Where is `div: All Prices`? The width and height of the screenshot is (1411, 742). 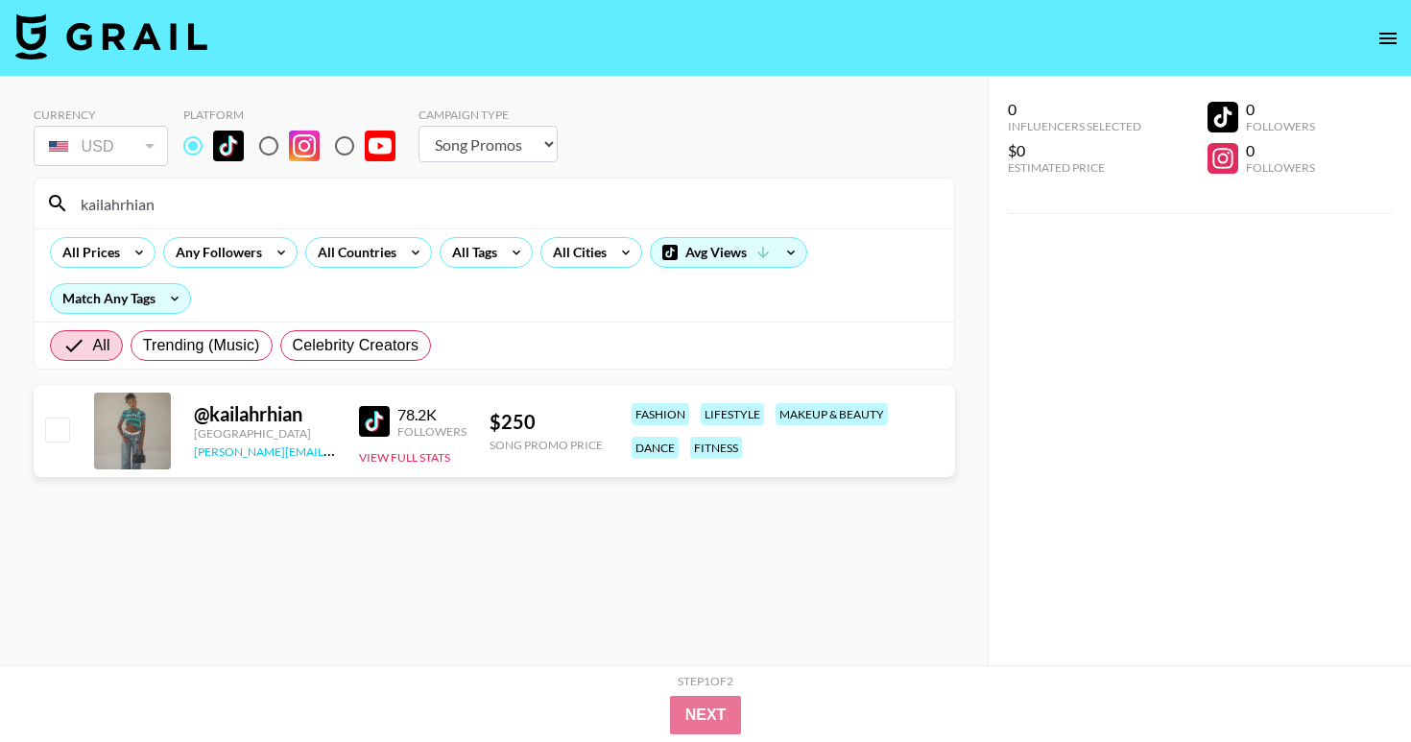 div: All Prices is located at coordinates (87, 253).